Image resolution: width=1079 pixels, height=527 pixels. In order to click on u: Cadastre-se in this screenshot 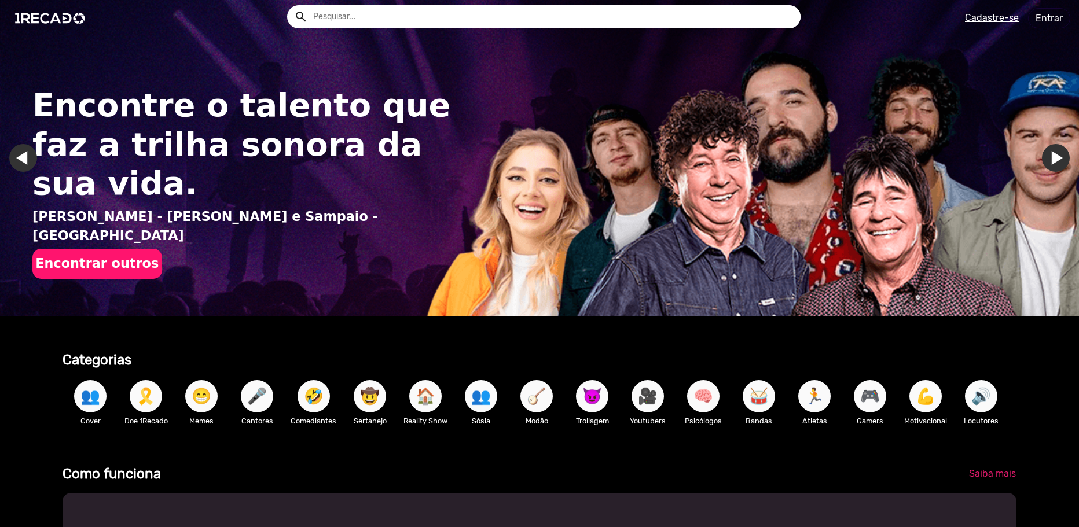, I will do `click(992, 17)`.